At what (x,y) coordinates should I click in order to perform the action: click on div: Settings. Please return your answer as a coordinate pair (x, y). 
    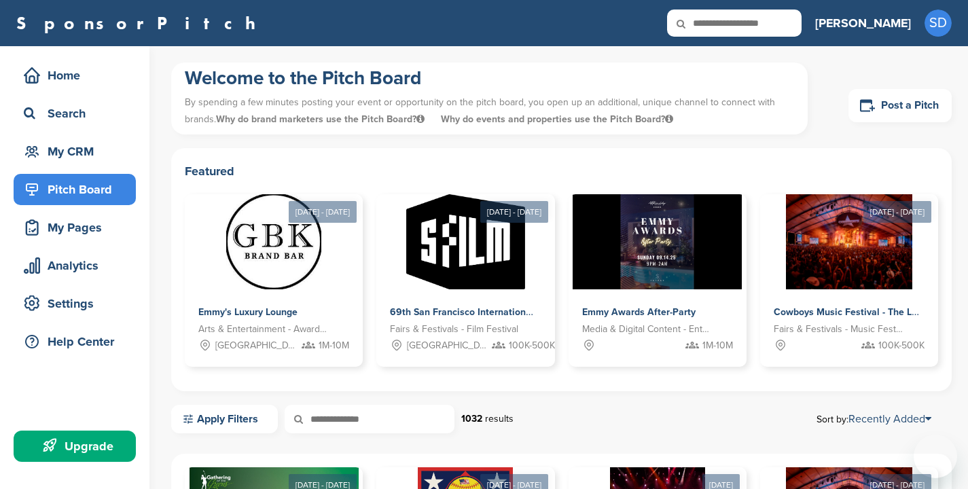
    Looking at the image, I should click on (78, 304).